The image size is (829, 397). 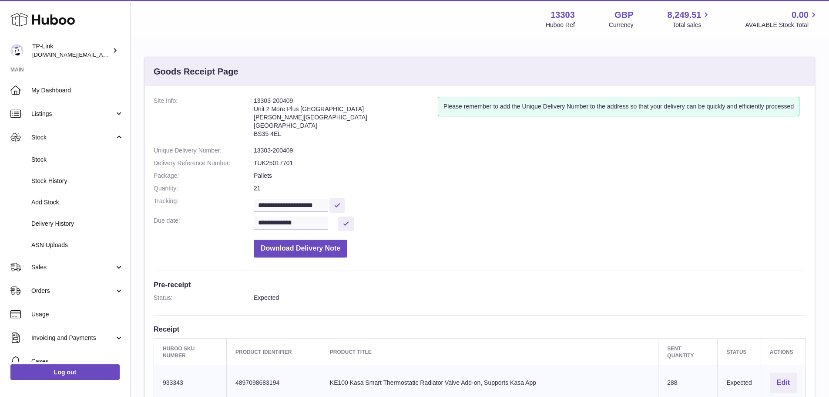 I want to click on th: Huboo SKU Number, so click(x=190, y=351).